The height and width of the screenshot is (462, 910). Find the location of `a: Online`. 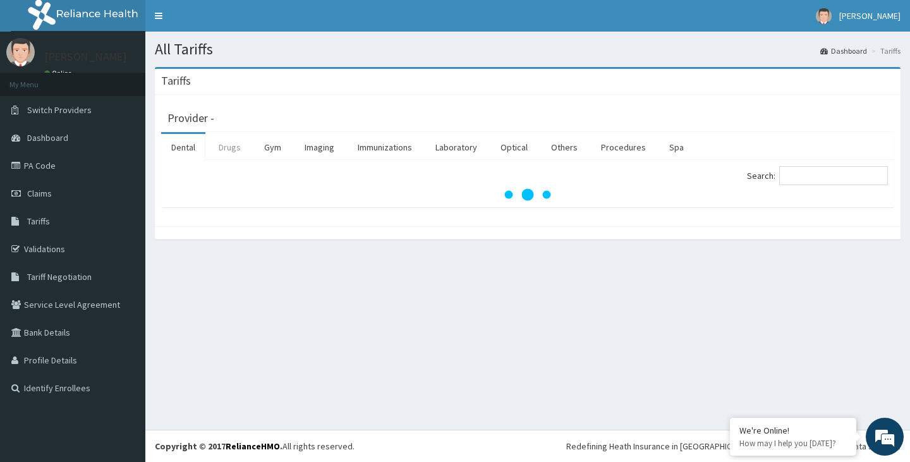

a: Online is located at coordinates (59, 73).